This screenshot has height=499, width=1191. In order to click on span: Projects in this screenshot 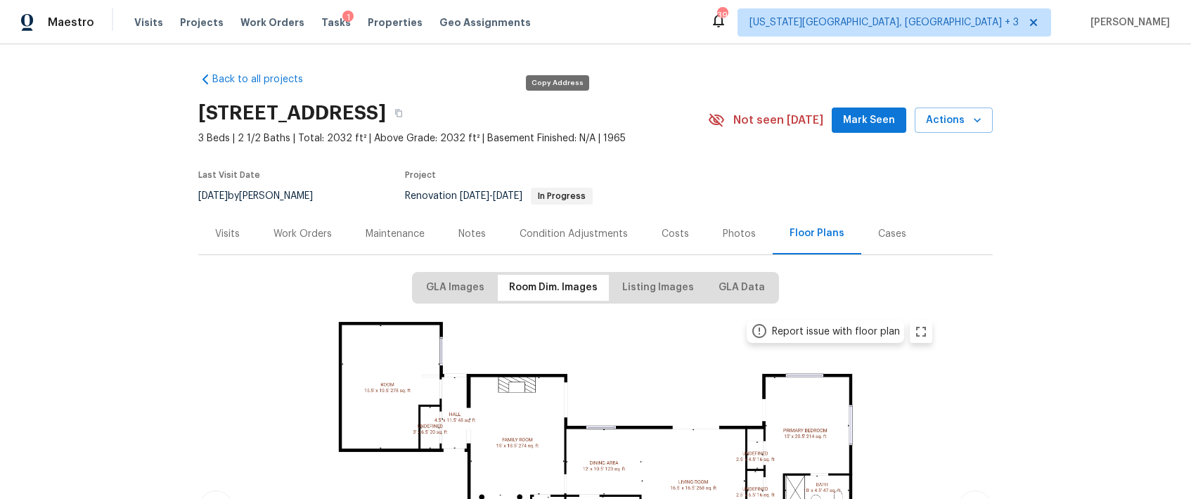, I will do `click(202, 23)`.